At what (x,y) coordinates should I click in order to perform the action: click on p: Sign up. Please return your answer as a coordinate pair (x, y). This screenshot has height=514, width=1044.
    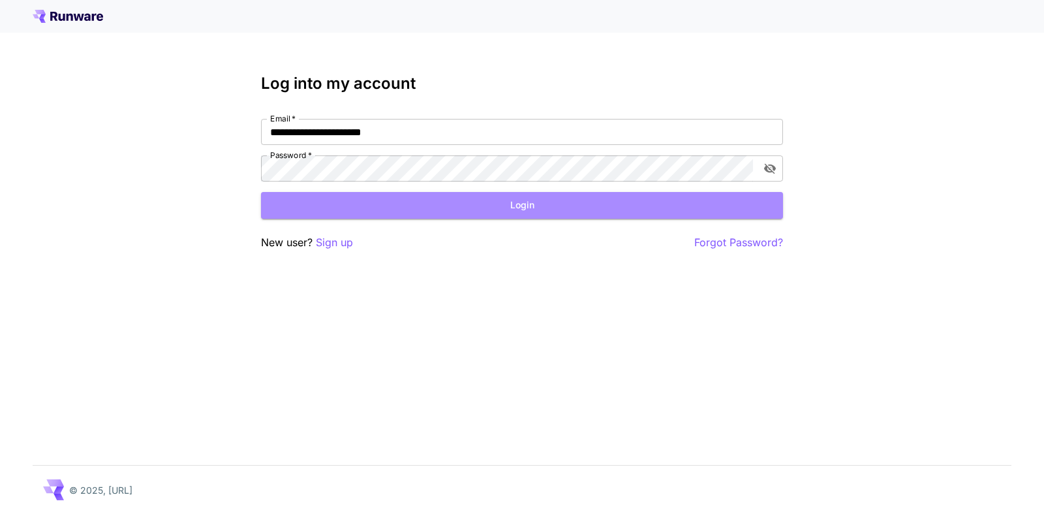
    Looking at the image, I should click on (334, 242).